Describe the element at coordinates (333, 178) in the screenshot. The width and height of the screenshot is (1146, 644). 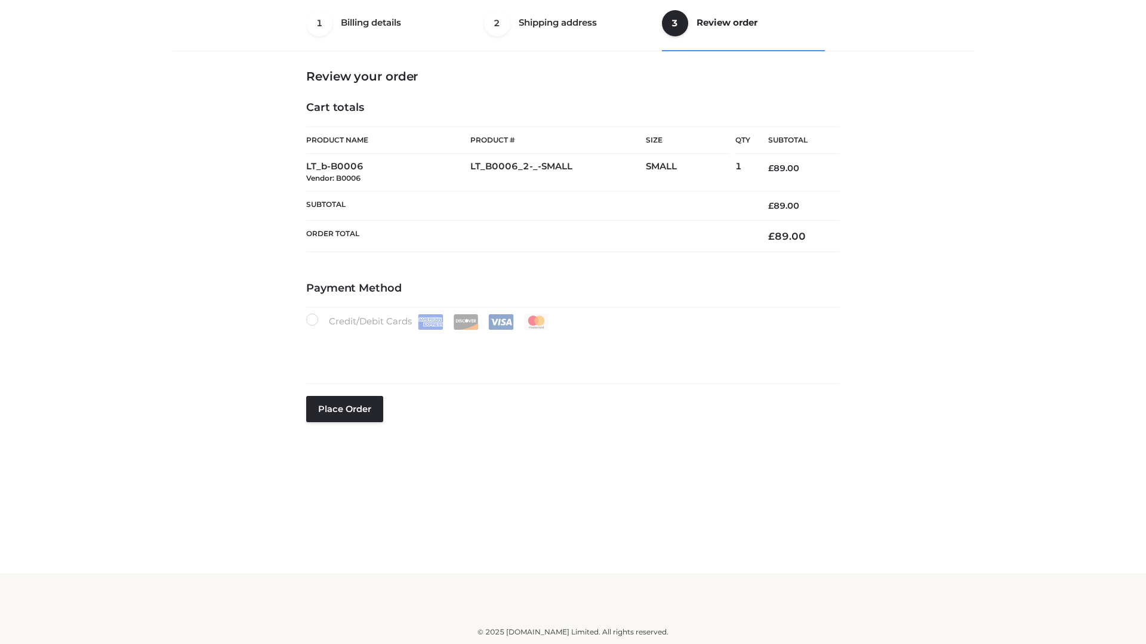
I see `small: Vendor: B0006` at that location.